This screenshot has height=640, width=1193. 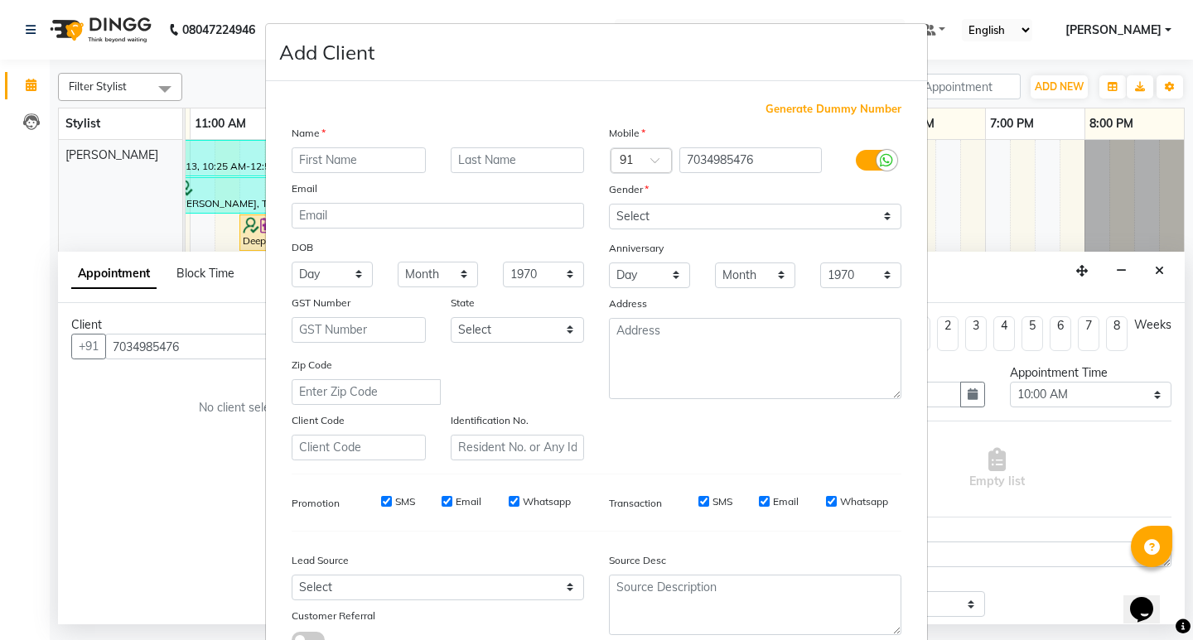 What do you see at coordinates (462, 303) in the screenshot?
I see `label: State` at bounding box center [462, 303].